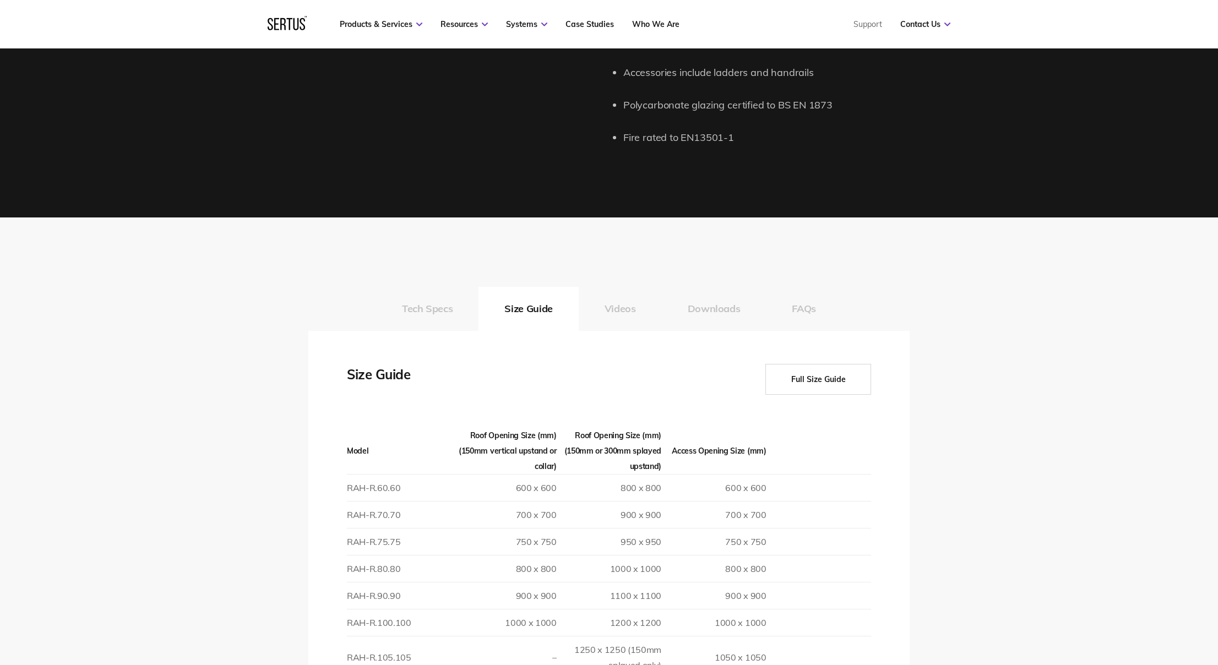 The width and height of the screenshot is (1218, 665). I want to click on button: Tech Specs, so click(427, 309).